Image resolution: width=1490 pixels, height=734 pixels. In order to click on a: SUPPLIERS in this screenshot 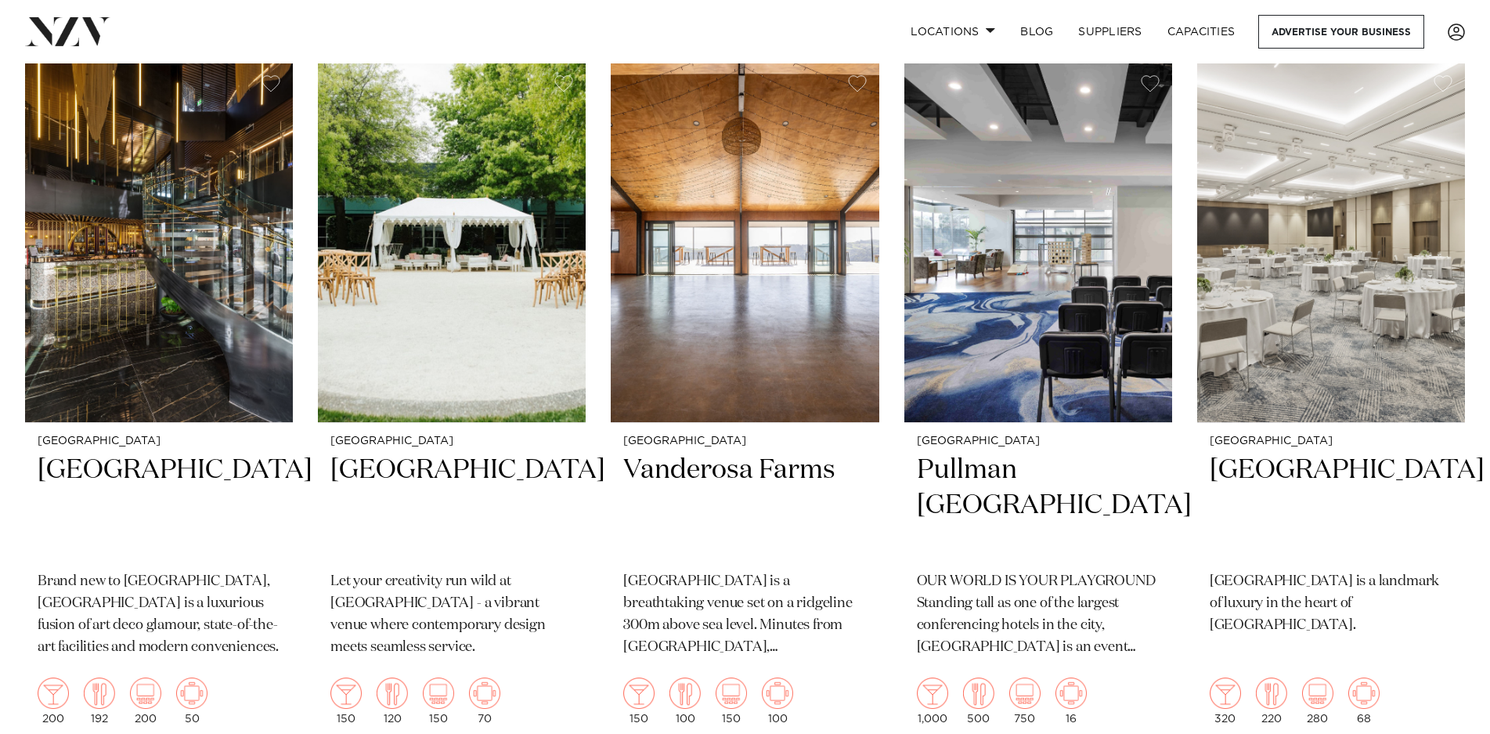, I will do `click(1109, 31)`.